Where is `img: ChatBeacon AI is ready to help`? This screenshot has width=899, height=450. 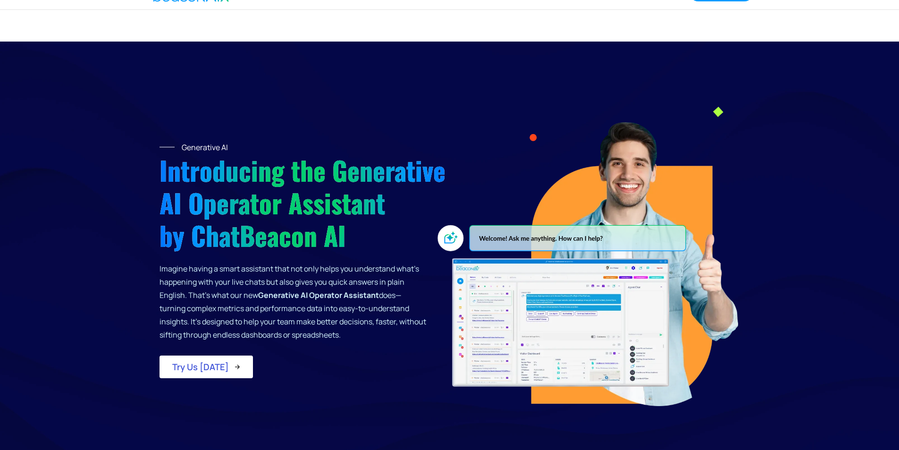
img: ChatBeacon AI is ready to help is located at coordinates (562, 238).